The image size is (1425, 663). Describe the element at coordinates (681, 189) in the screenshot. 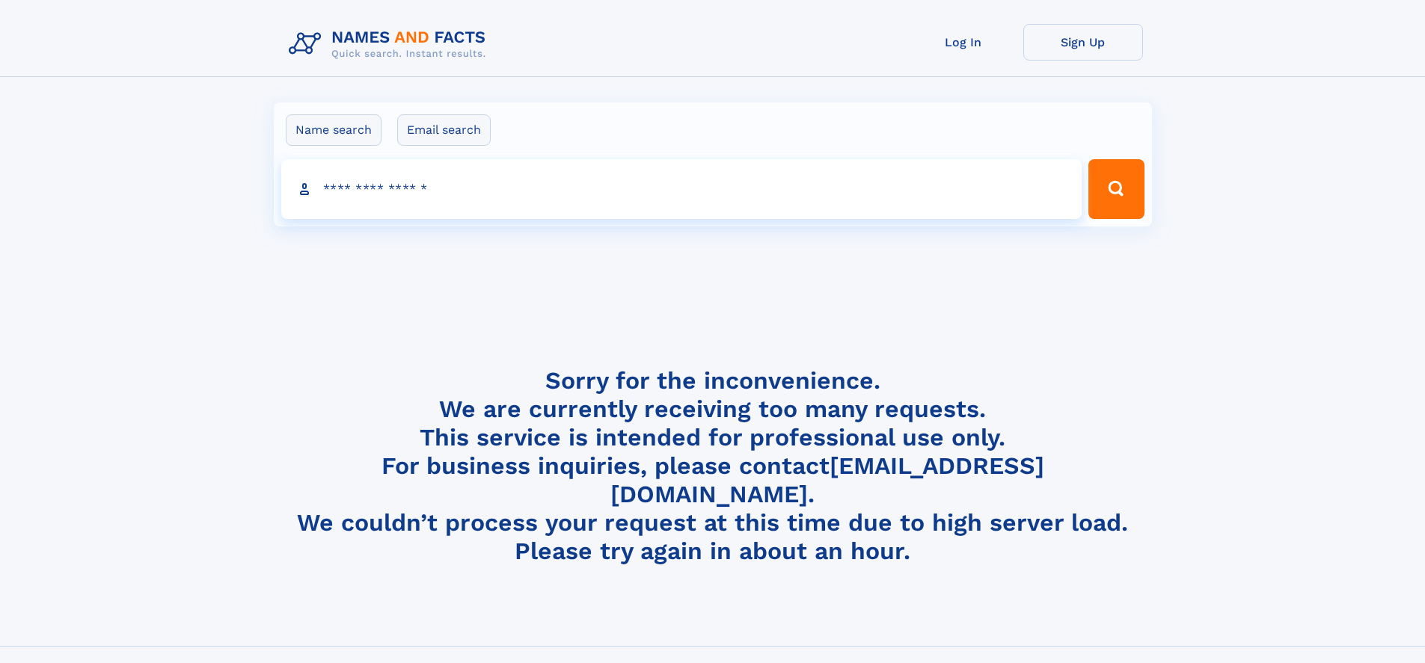

I see `input: search input` at that location.